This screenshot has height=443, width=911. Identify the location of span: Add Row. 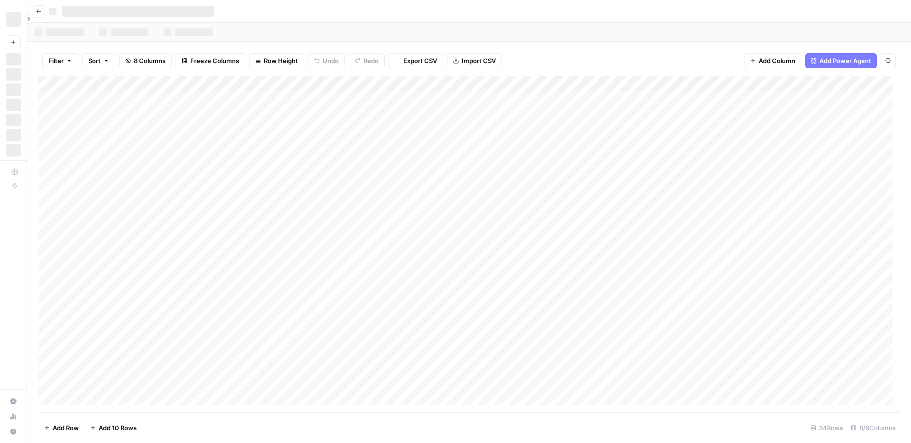
(65, 428).